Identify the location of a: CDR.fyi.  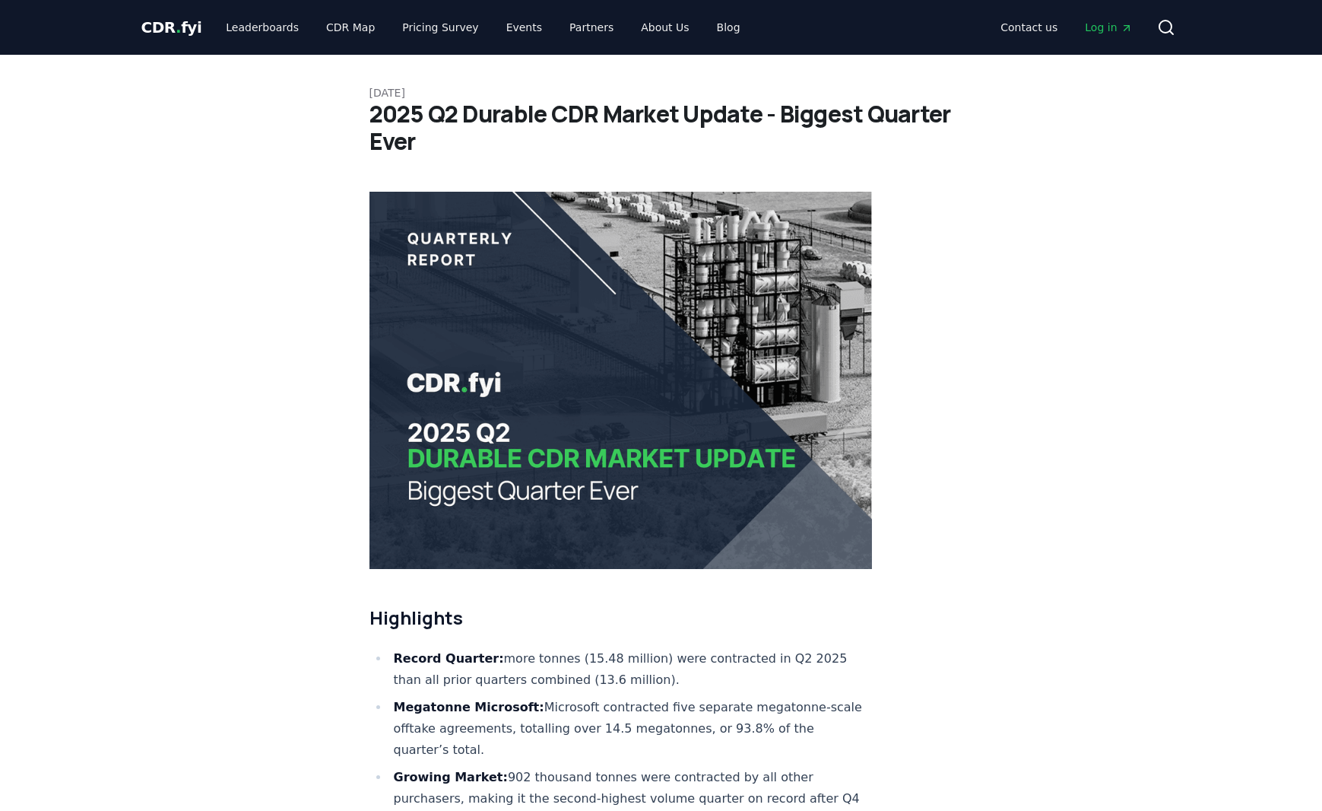
(172, 27).